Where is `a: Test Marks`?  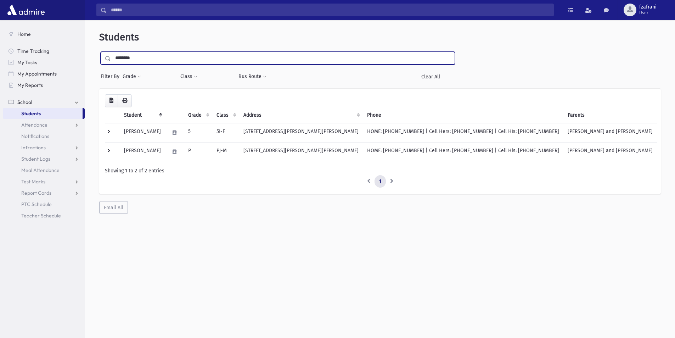
a: Test Marks is located at coordinates (44, 182).